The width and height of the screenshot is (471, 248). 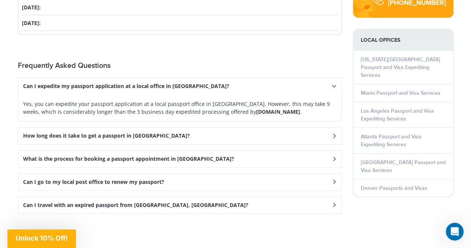 I want to click on h3: Can I go to my local post office to renew my passport?, so click(x=93, y=182).